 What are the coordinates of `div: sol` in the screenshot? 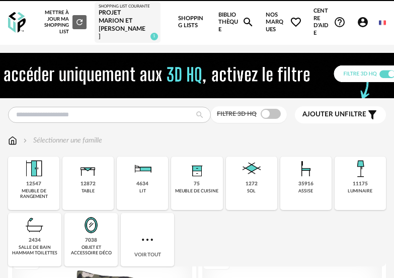 It's located at (251, 191).